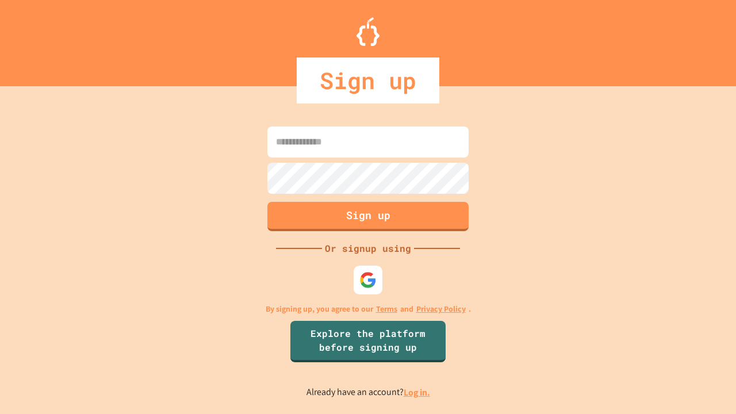 Image resolution: width=736 pixels, height=414 pixels. Describe the element at coordinates (368, 342) in the screenshot. I see `a: Explore the platform before signing up` at that location.